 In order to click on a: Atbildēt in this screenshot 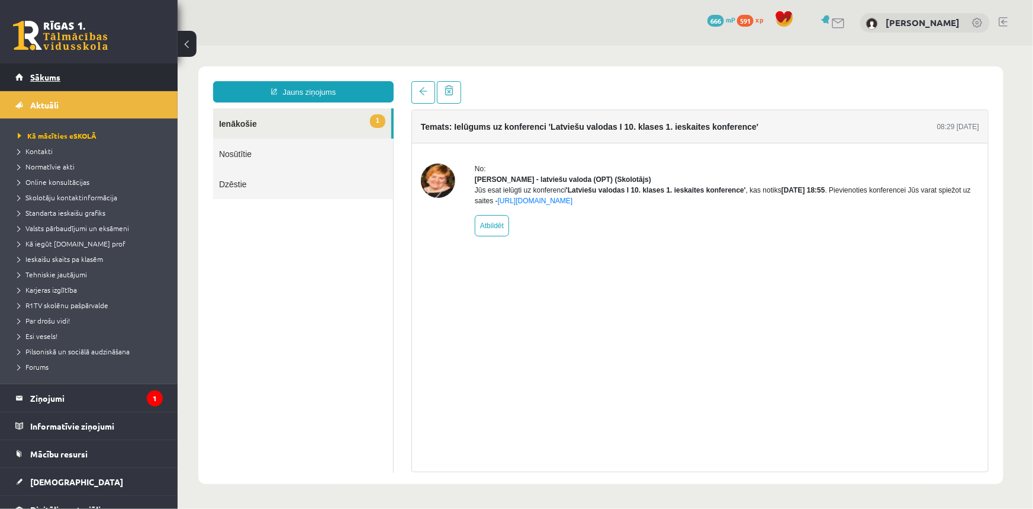, I will do `click(314, 180)`.